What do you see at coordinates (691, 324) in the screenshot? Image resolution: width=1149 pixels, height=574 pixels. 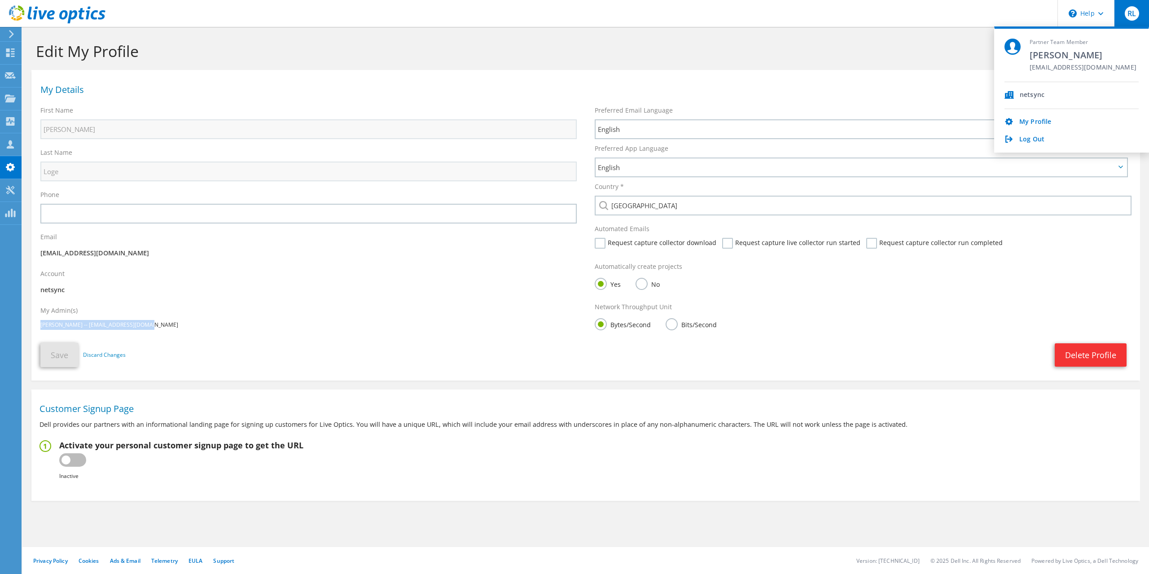 I see `label: Bits/Second` at bounding box center [691, 324].